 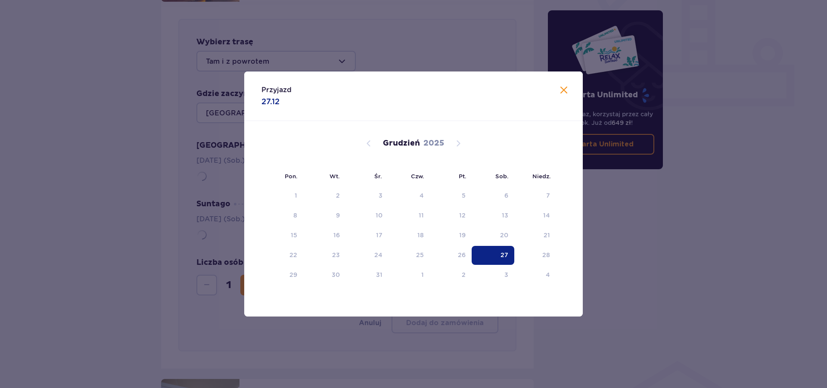 What do you see at coordinates (548, 196) in the screenshot?
I see `div: 7` at bounding box center [548, 196].